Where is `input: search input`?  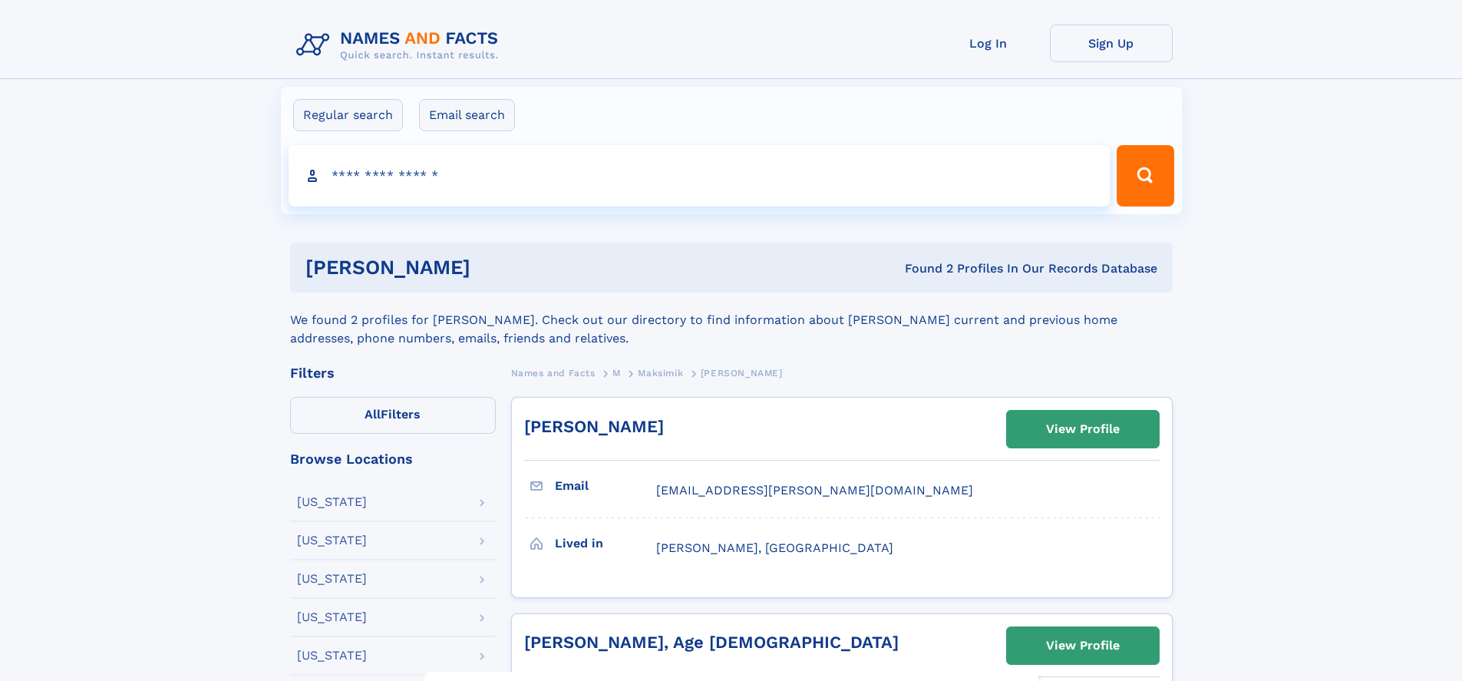 input: search input is located at coordinates (699, 176).